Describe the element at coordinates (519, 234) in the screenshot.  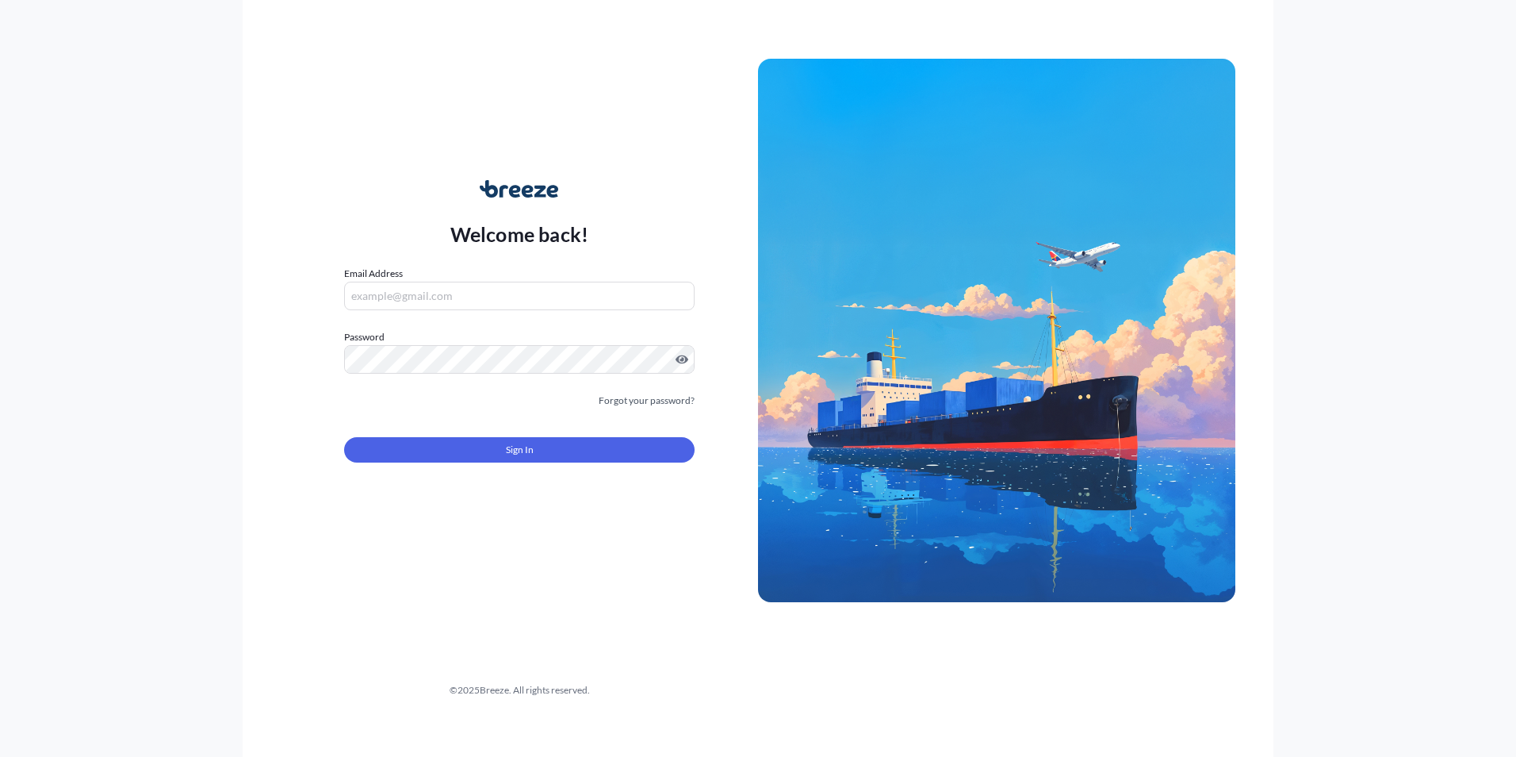
I see `p: Welcome back!` at that location.